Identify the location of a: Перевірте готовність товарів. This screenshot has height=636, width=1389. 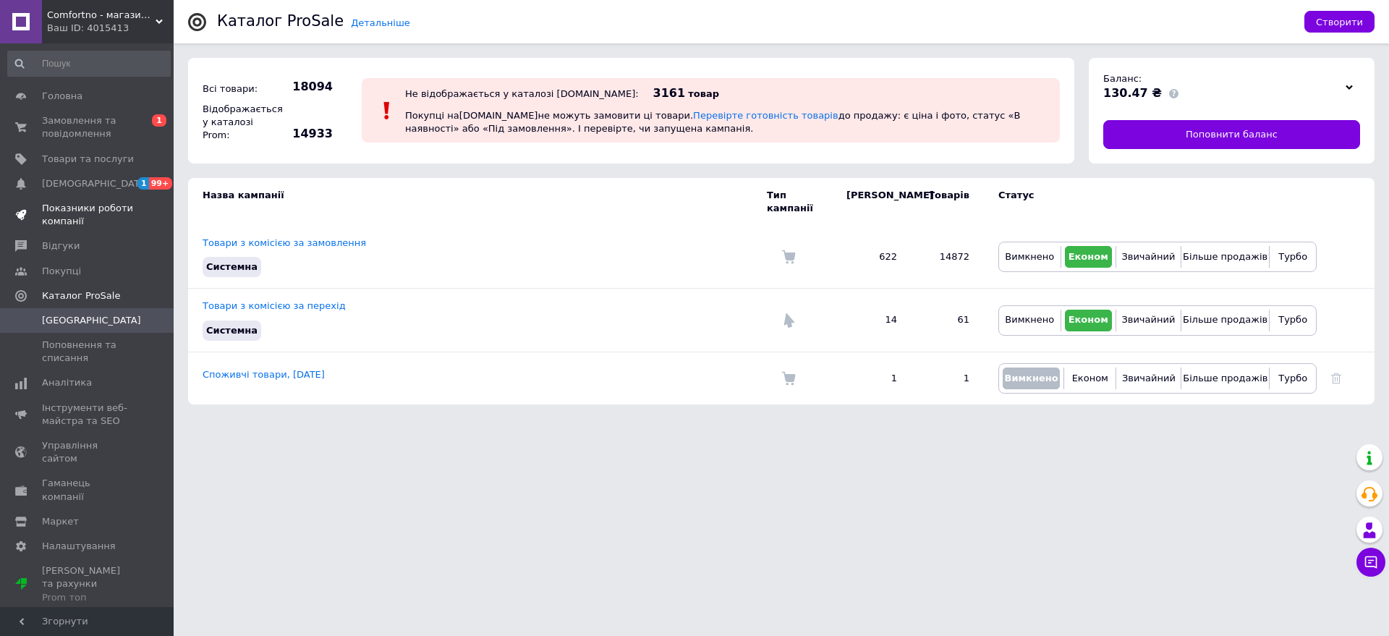
(766, 115).